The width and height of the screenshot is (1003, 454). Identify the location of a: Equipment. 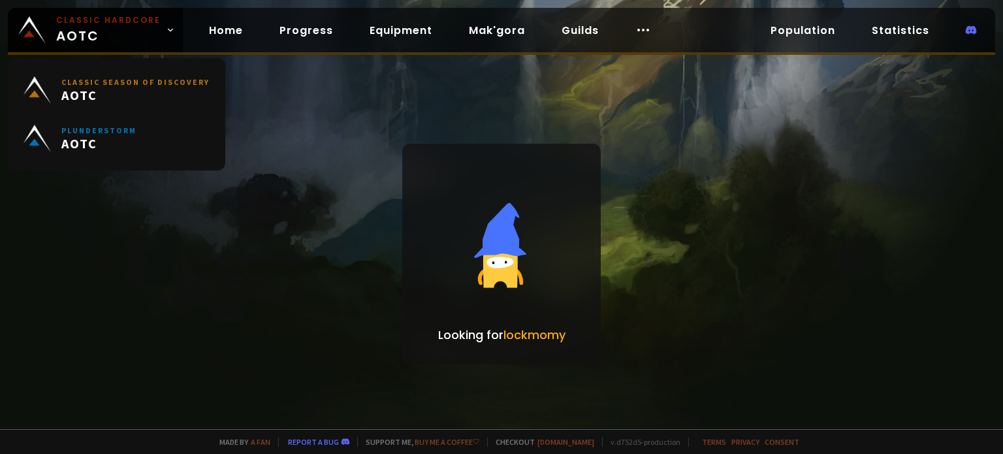
(401, 30).